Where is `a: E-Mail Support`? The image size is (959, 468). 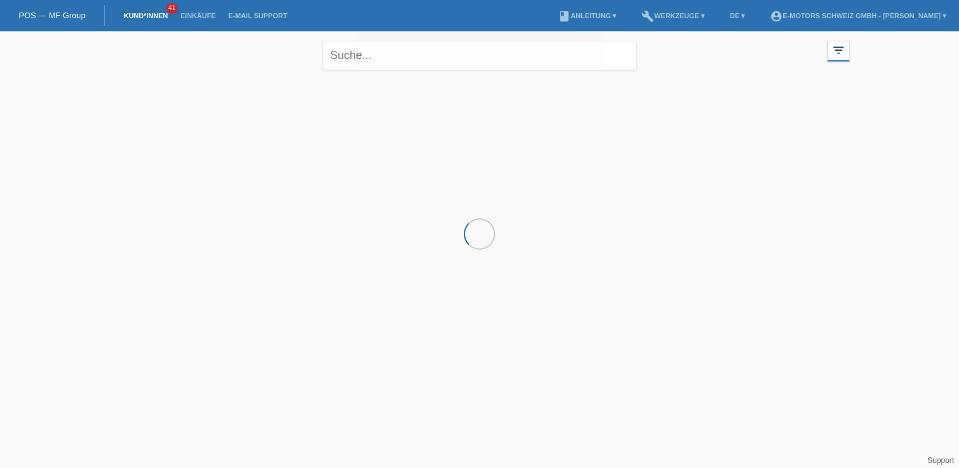 a: E-Mail Support is located at coordinates (258, 16).